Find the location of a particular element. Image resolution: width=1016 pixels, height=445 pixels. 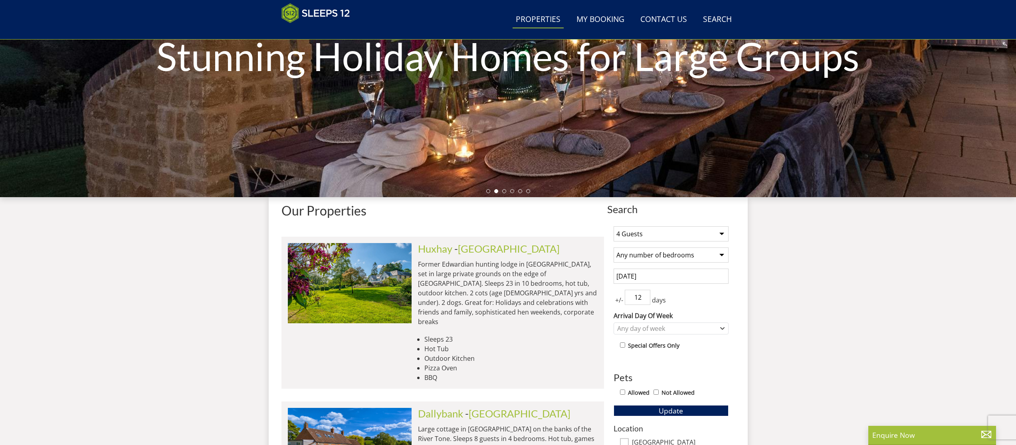

a: Contact Us is located at coordinates (664, 20).